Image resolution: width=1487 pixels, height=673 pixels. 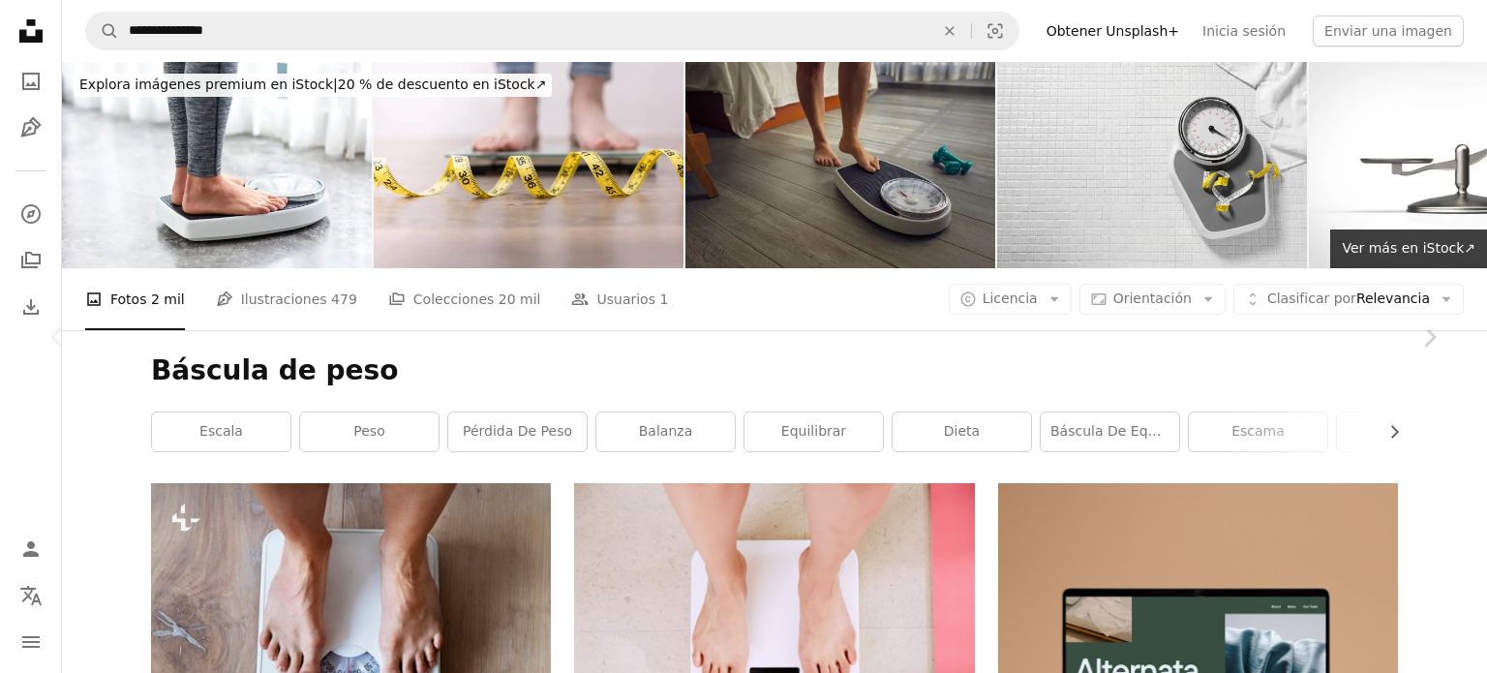 I want to click on span: Licencia, so click(x=1010, y=298).